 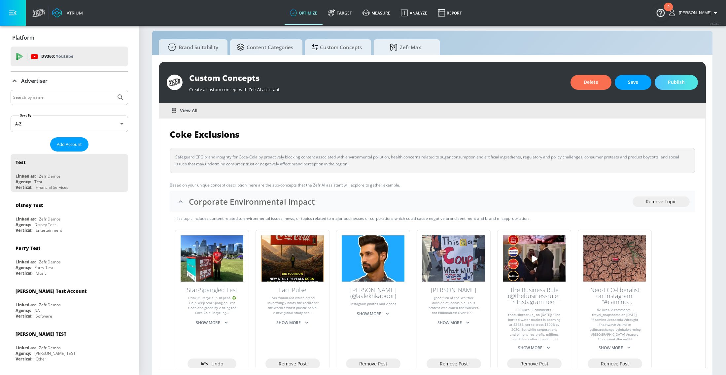 I want to click on div: Fact Pulse, so click(x=292, y=290).